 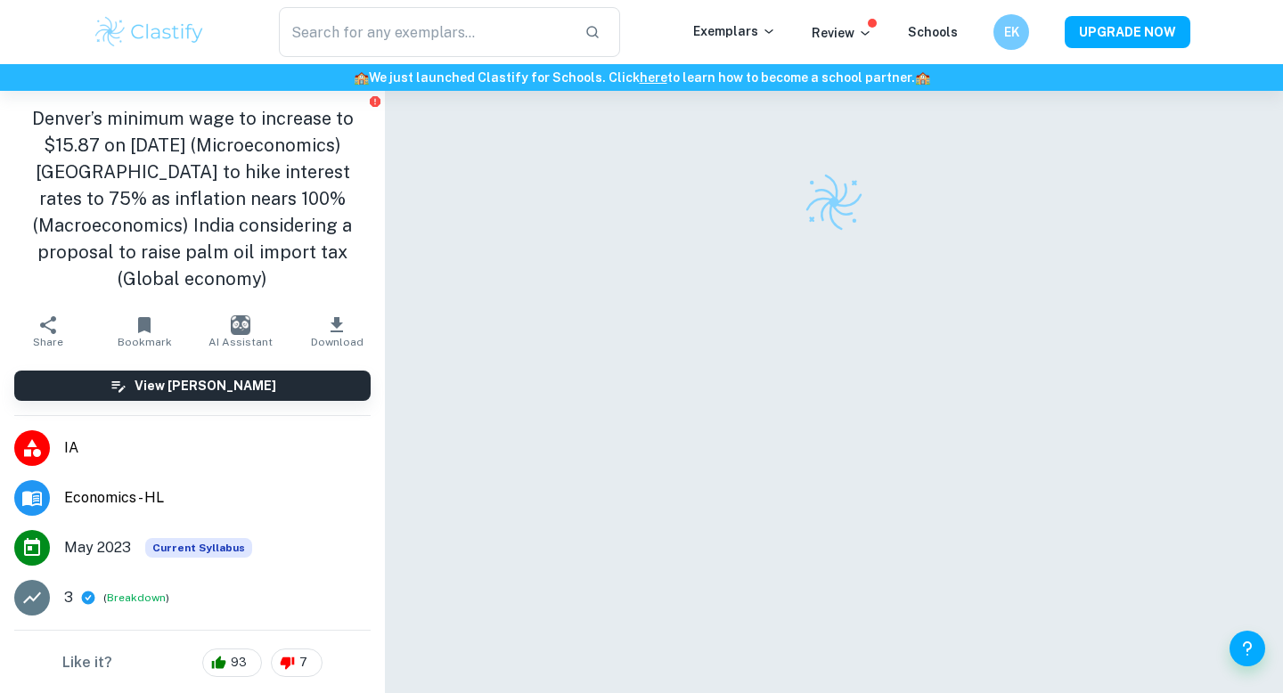 I want to click on button: Bookmark, so click(x=144, y=331).